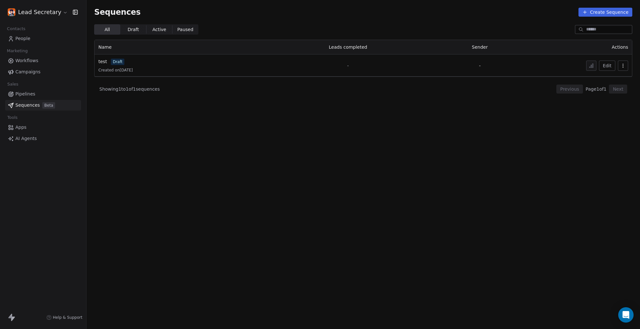 The width and height of the screenshot is (640, 329). Describe the element at coordinates (49, 105) in the screenshot. I see `span: Beta` at that location.